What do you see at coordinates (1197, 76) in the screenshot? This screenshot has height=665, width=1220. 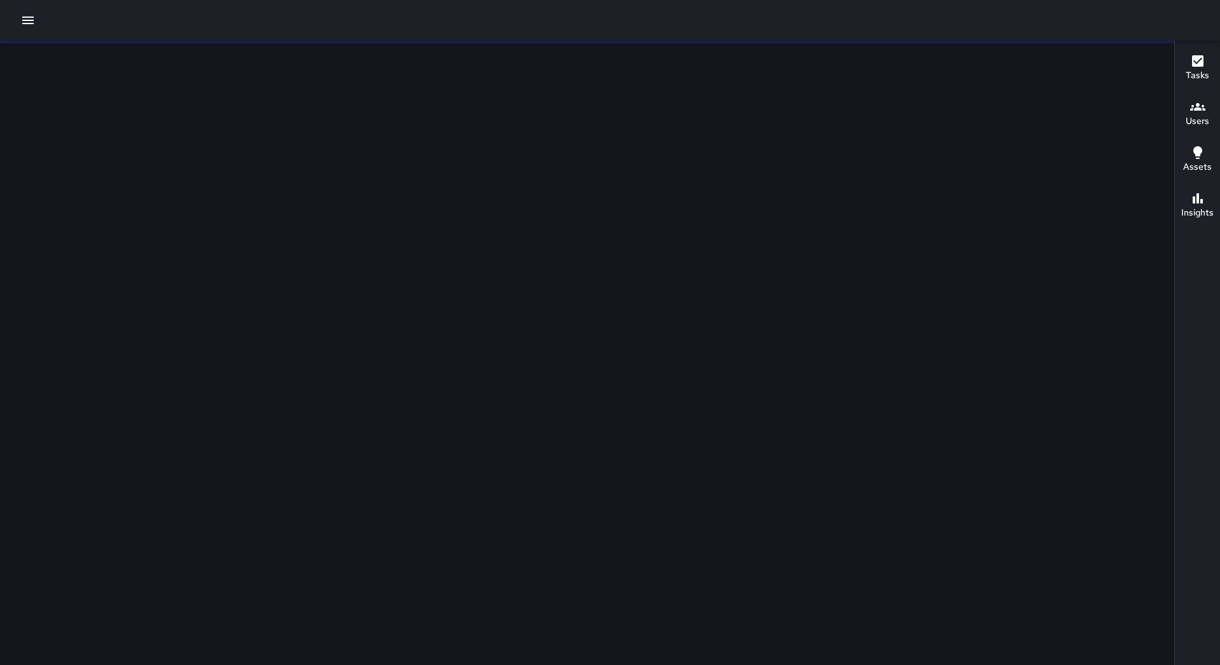 I see `h6: Tasks` at bounding box center [1197, 76].